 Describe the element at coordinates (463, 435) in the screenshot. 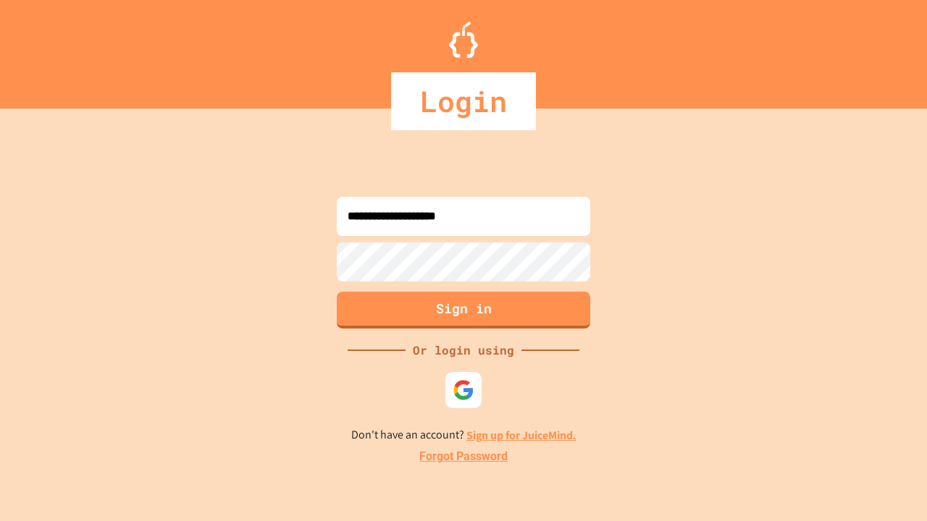

I see `p: Don't have an account?` at that location.